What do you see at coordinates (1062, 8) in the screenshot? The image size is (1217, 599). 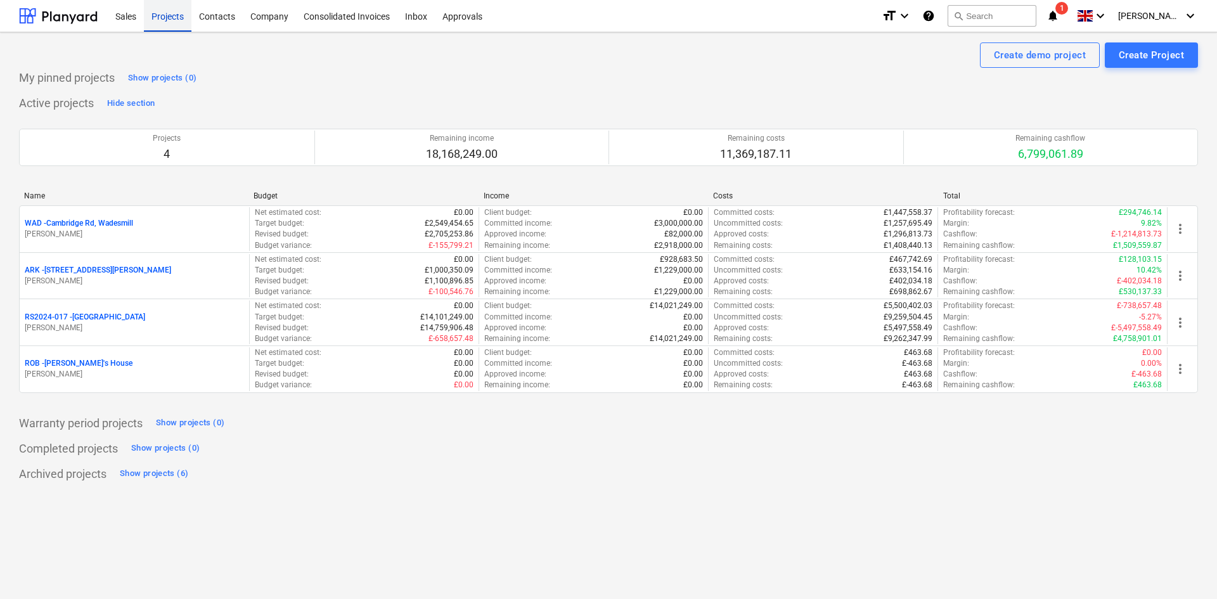 I see `span: 1` at bounding box center [1062, 8].